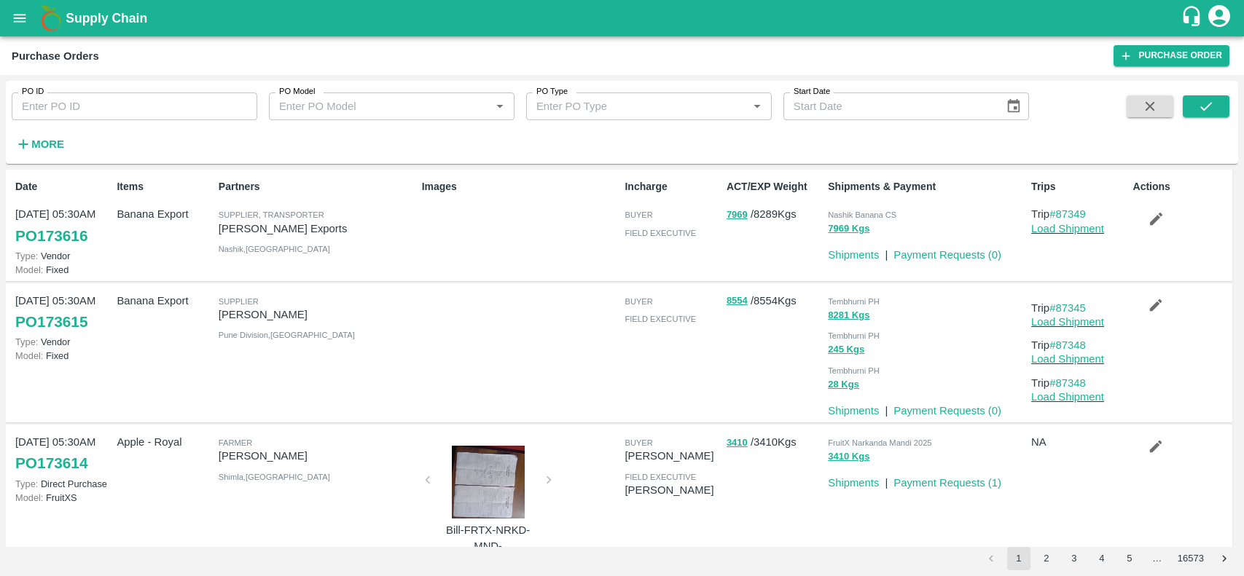  What do you see at coordinates (235, 443) in the screenshot?
I see `span: Farmer` at bounding box center [235, 443].